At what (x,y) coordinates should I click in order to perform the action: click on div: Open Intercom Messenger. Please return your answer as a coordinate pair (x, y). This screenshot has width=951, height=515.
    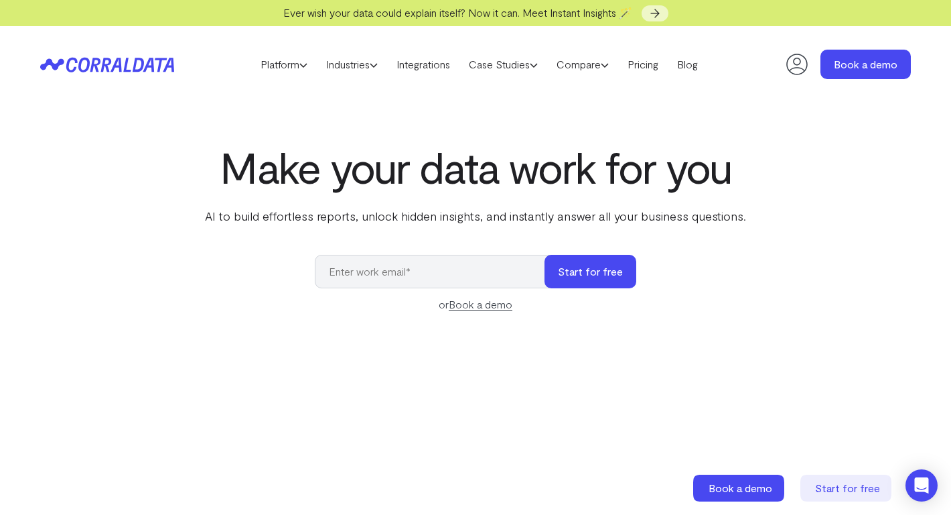
    Looking at the image, I should click on (922, 485).